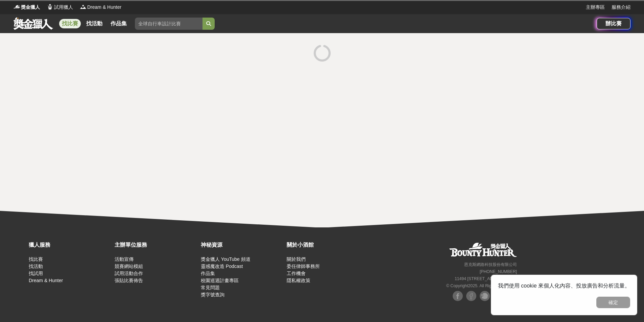  I want to click on a: 活動宣傳, so click(124, 259).